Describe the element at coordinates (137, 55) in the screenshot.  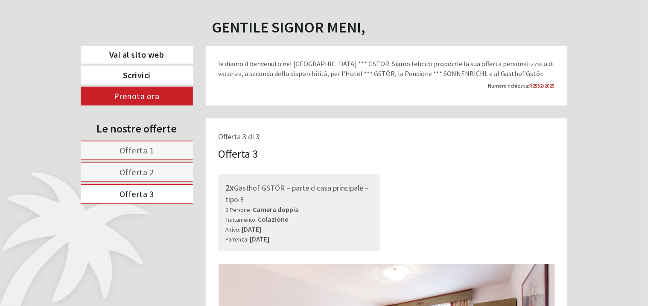
I see `a: Vai al sito web` at that location.